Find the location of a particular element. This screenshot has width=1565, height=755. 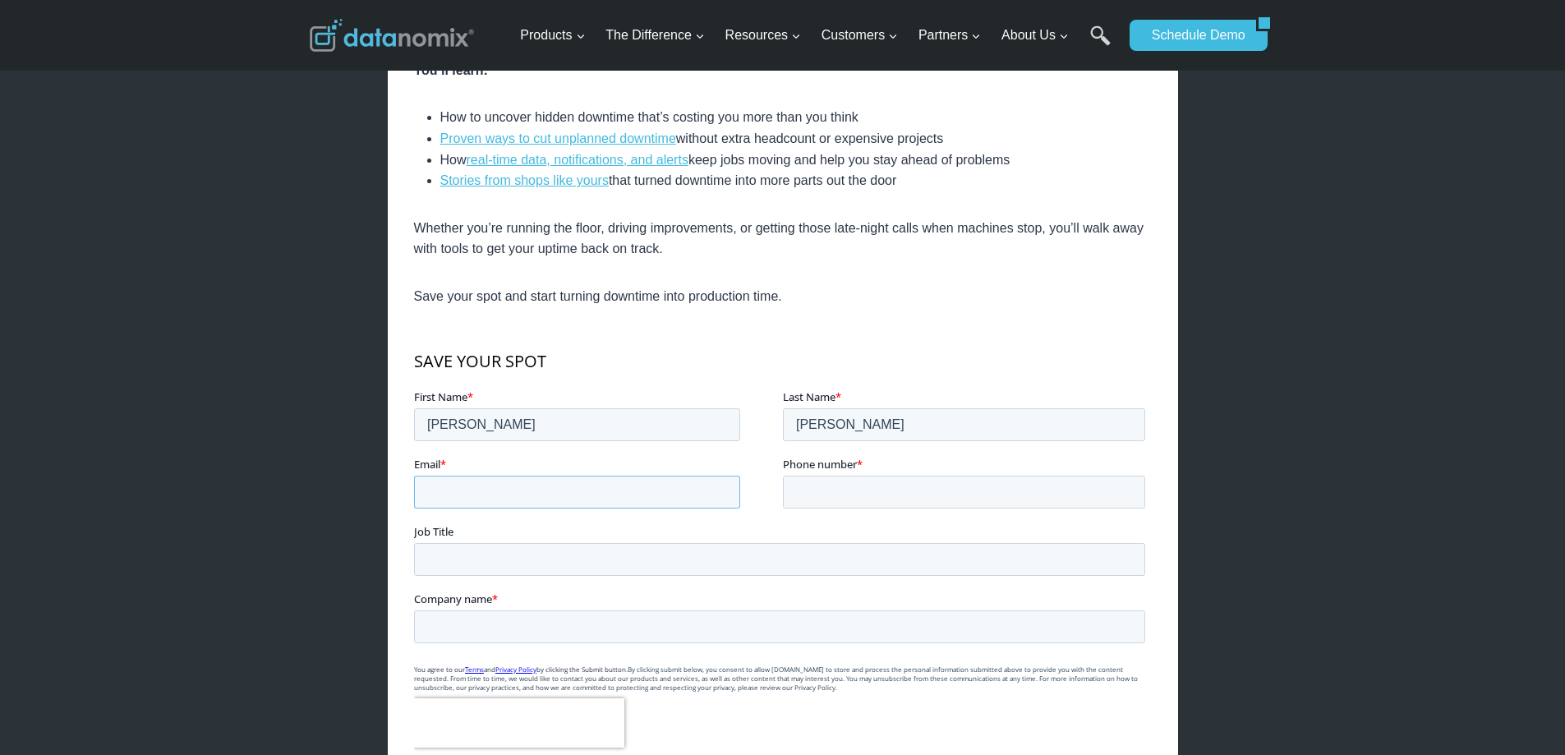

a: Terms is located at coordinates (60, 335).